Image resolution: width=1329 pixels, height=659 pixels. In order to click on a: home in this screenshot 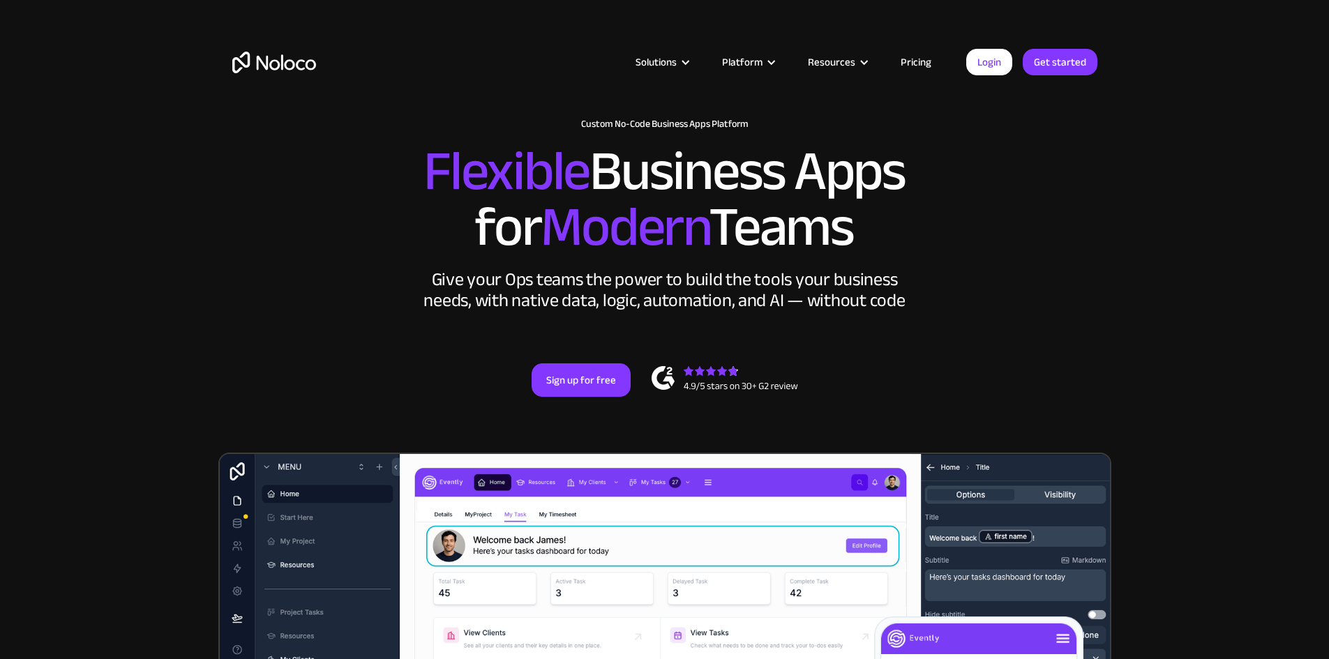, I will do `click(274, 62)`.